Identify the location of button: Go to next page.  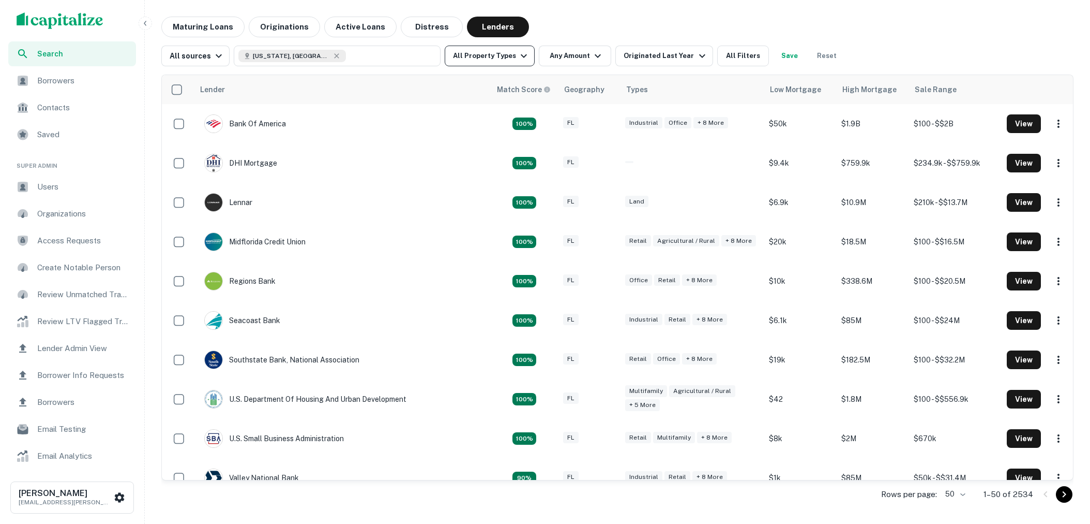
(1065, 494).